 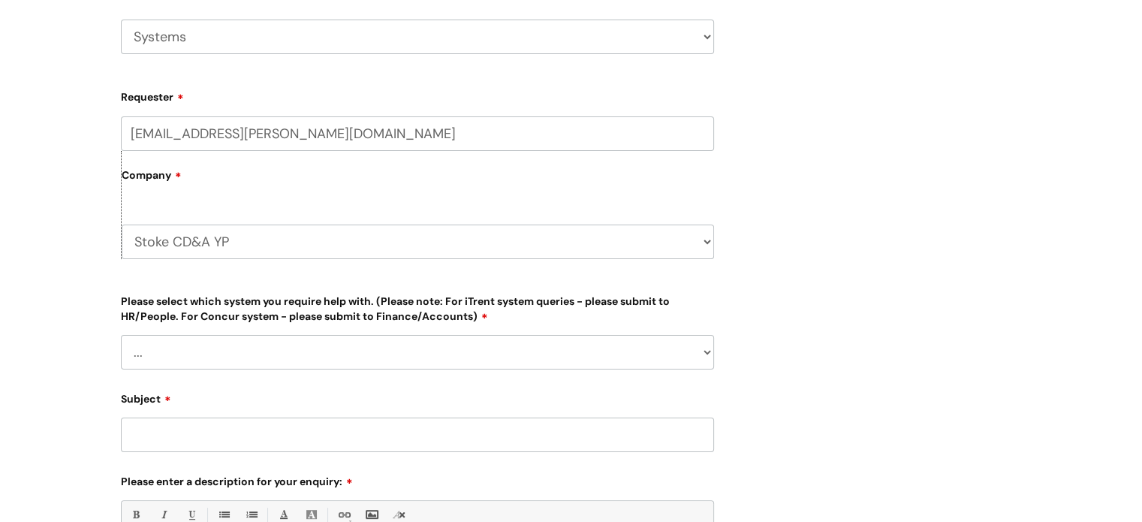 I want to click on label: Subject, so click(x=417, y=396).